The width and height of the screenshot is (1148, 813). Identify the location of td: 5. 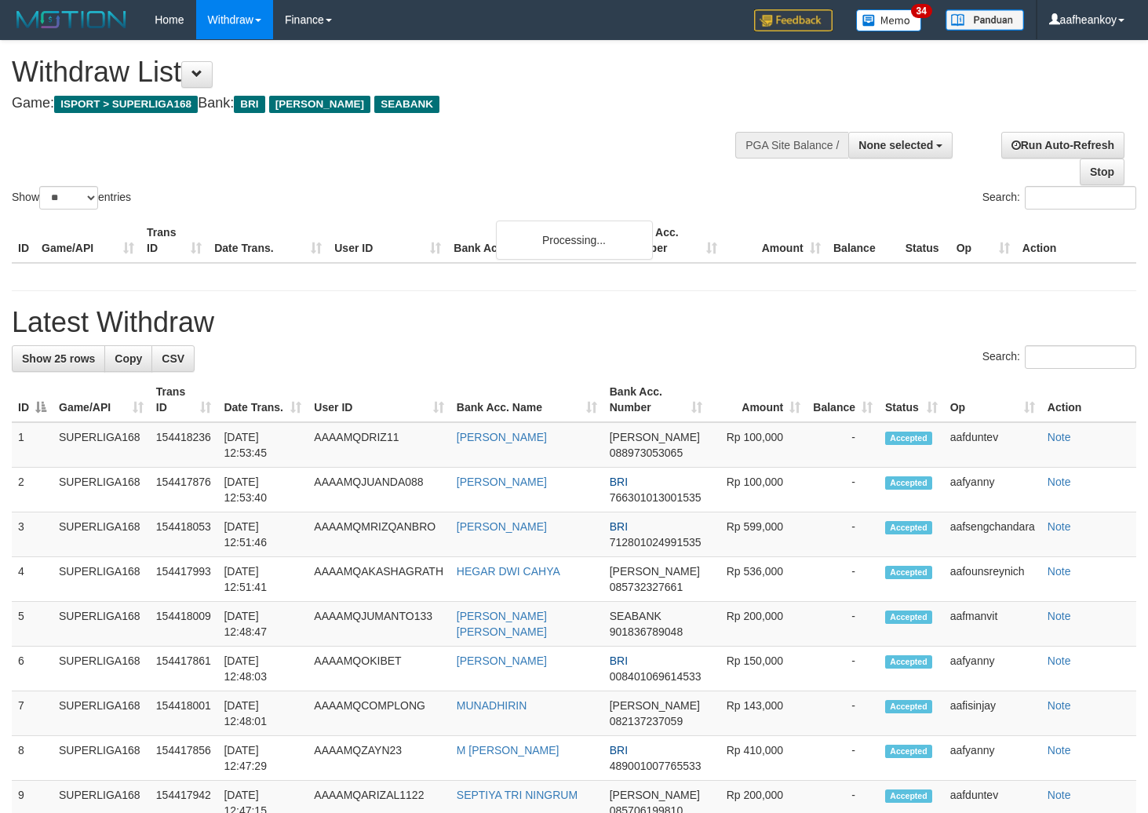
(32, 624).